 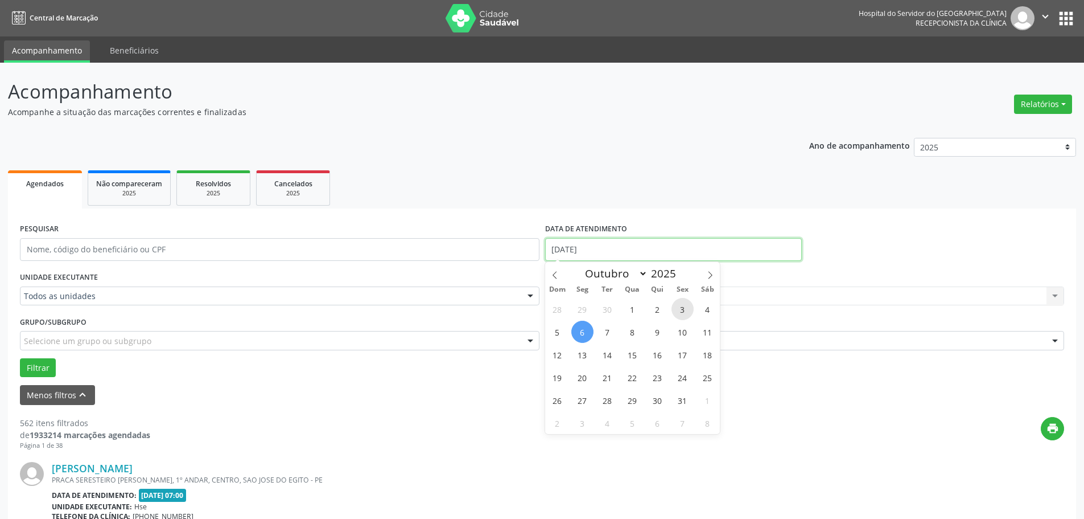 I want to click on span: Novembro 8, 2025, so click(x=708, y=422).